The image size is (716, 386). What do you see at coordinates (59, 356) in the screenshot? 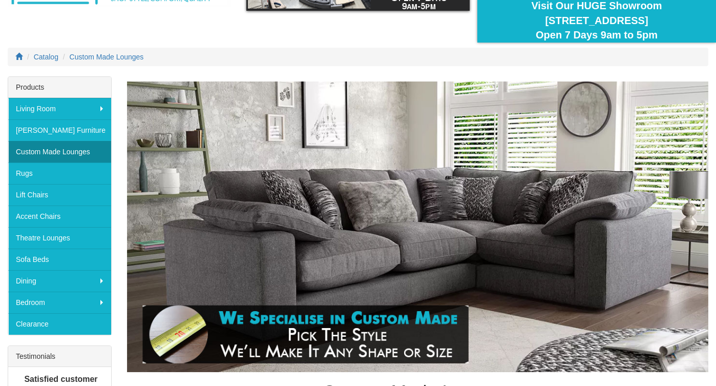
I see `div: Testimonials` at bounding box center [59, 356].